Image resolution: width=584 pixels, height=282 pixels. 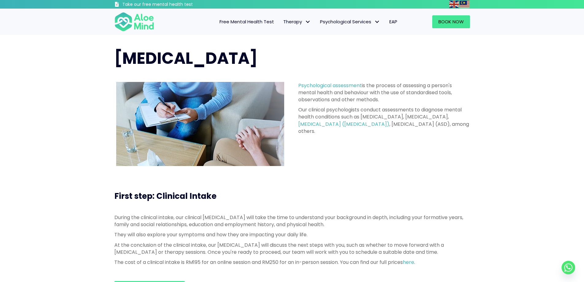 I want to click on a: Free Mental Health Test, so click(x=247, y=22).